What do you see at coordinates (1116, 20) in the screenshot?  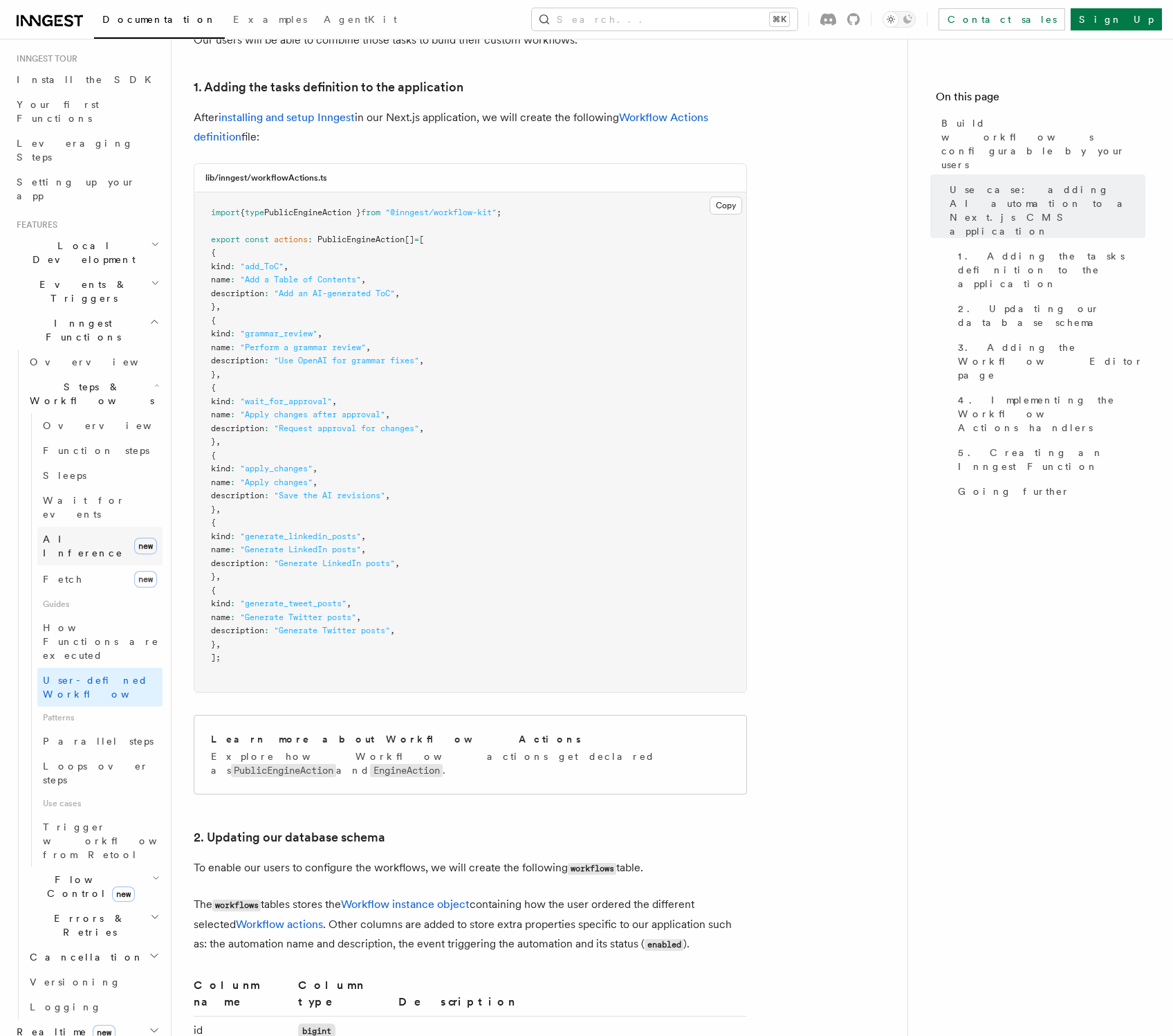 I see `a: Sign Up` at bounding box center [1116, 20].